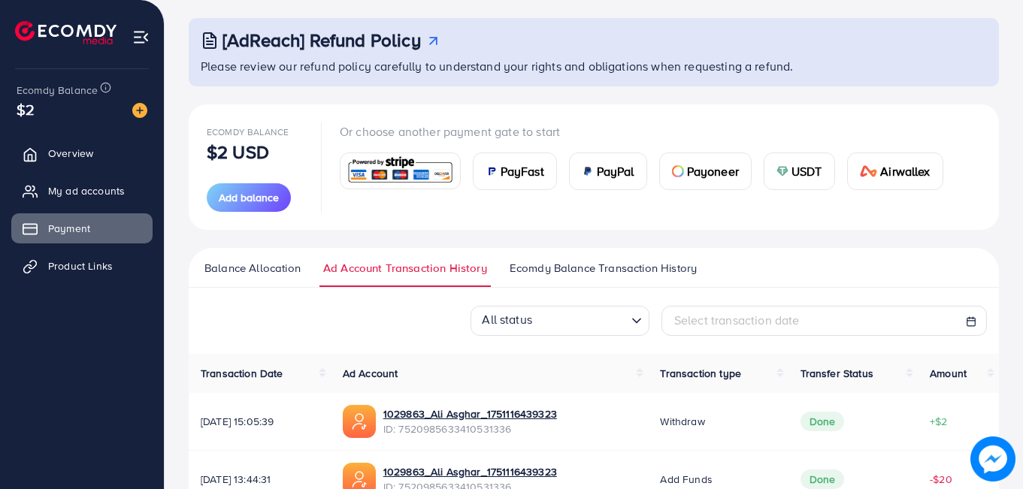 This screenshot has height=489, width=1023. Describe the element at coordinates (371, 374) in the screenshot. I see `span: Ad Account` at that location.